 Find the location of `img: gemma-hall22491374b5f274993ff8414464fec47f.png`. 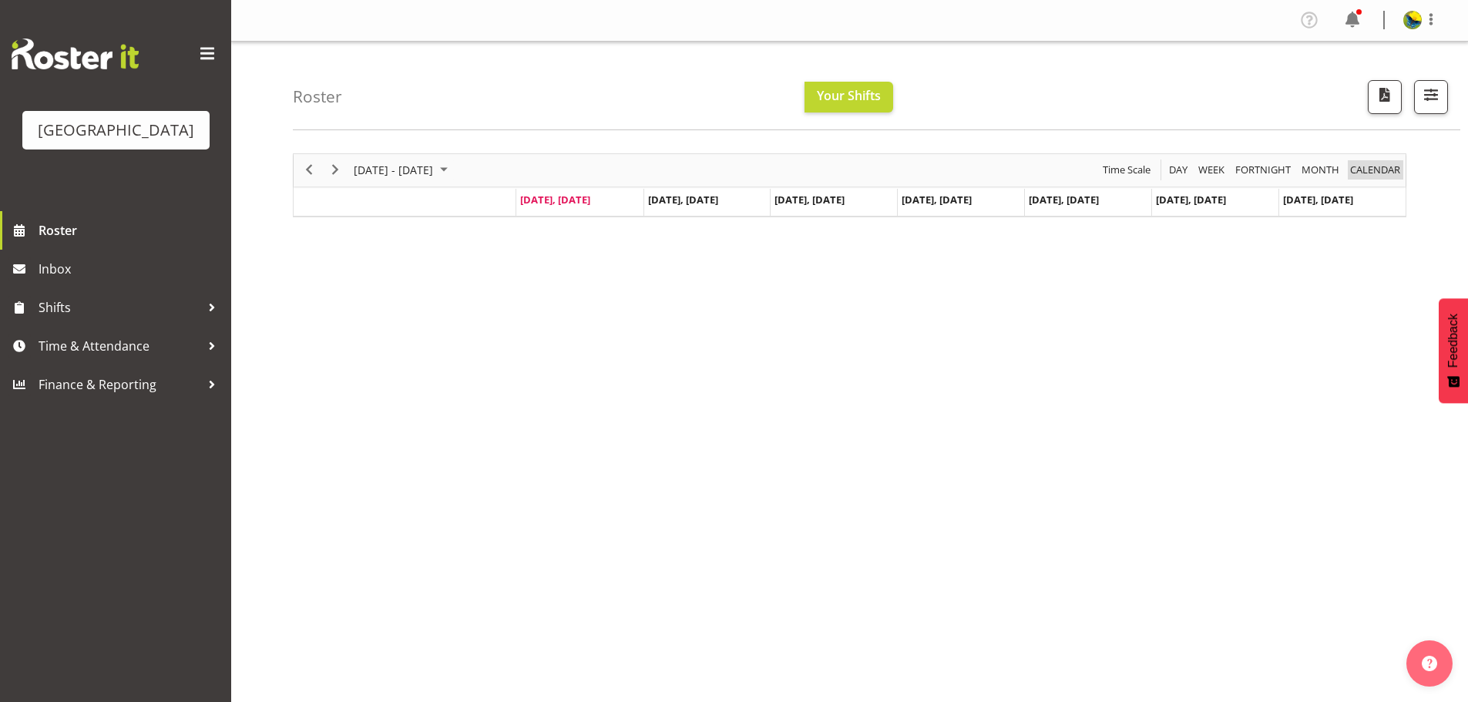

img: gemma-hall22491374b5f274993ff8414464fec47f.png is located at coordinates (1412, 20).